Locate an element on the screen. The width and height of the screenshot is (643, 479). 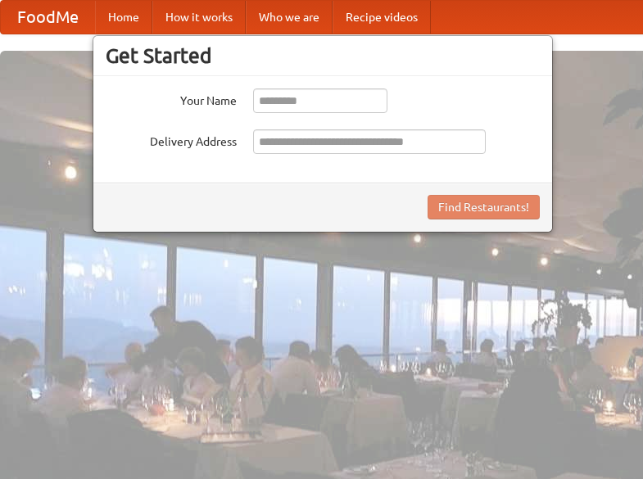
a: Who we are is located at coordinates (289, 17).